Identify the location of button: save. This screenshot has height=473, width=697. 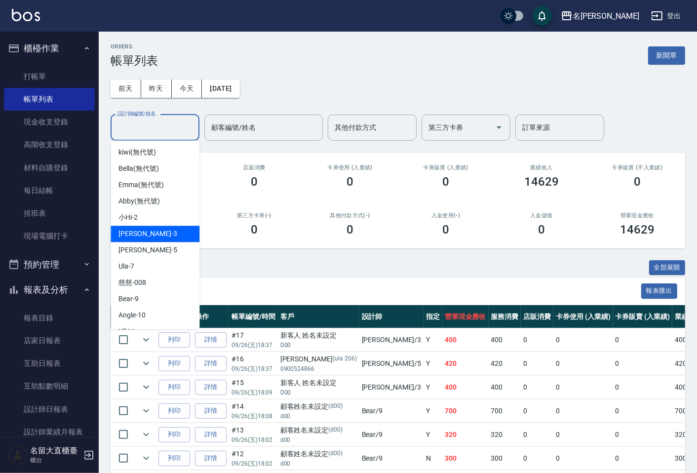
(542, 16).